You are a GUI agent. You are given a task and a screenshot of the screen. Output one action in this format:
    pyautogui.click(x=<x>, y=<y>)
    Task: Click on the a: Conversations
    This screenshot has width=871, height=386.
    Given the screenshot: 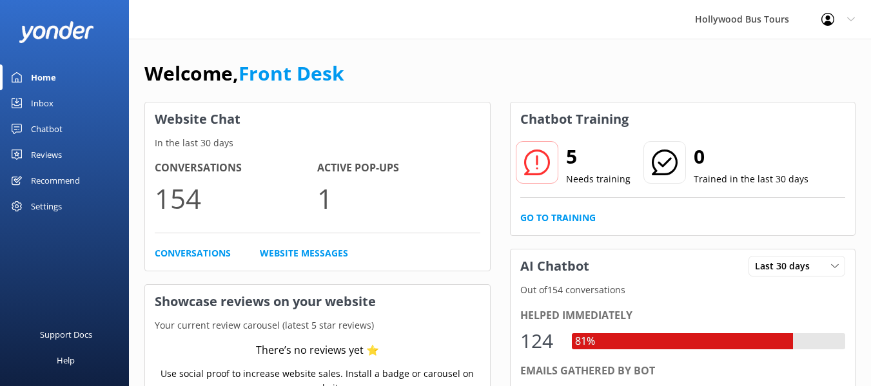 What is the action you would take?
    pyautogui.click(x=193, y=253)
    